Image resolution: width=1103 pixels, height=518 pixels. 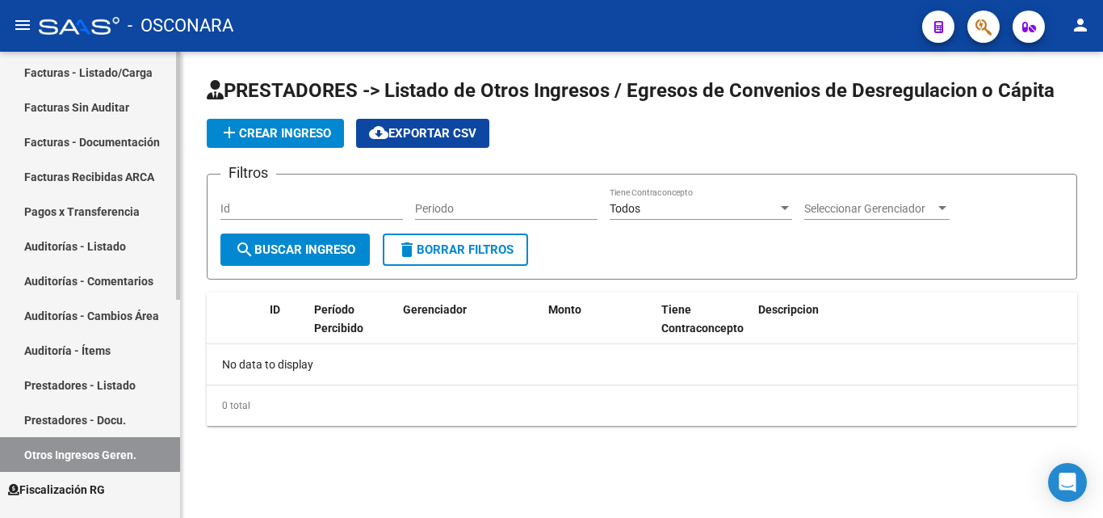 I want to click on div: Open Intercom Messenger, so click(x=1068, y=482).